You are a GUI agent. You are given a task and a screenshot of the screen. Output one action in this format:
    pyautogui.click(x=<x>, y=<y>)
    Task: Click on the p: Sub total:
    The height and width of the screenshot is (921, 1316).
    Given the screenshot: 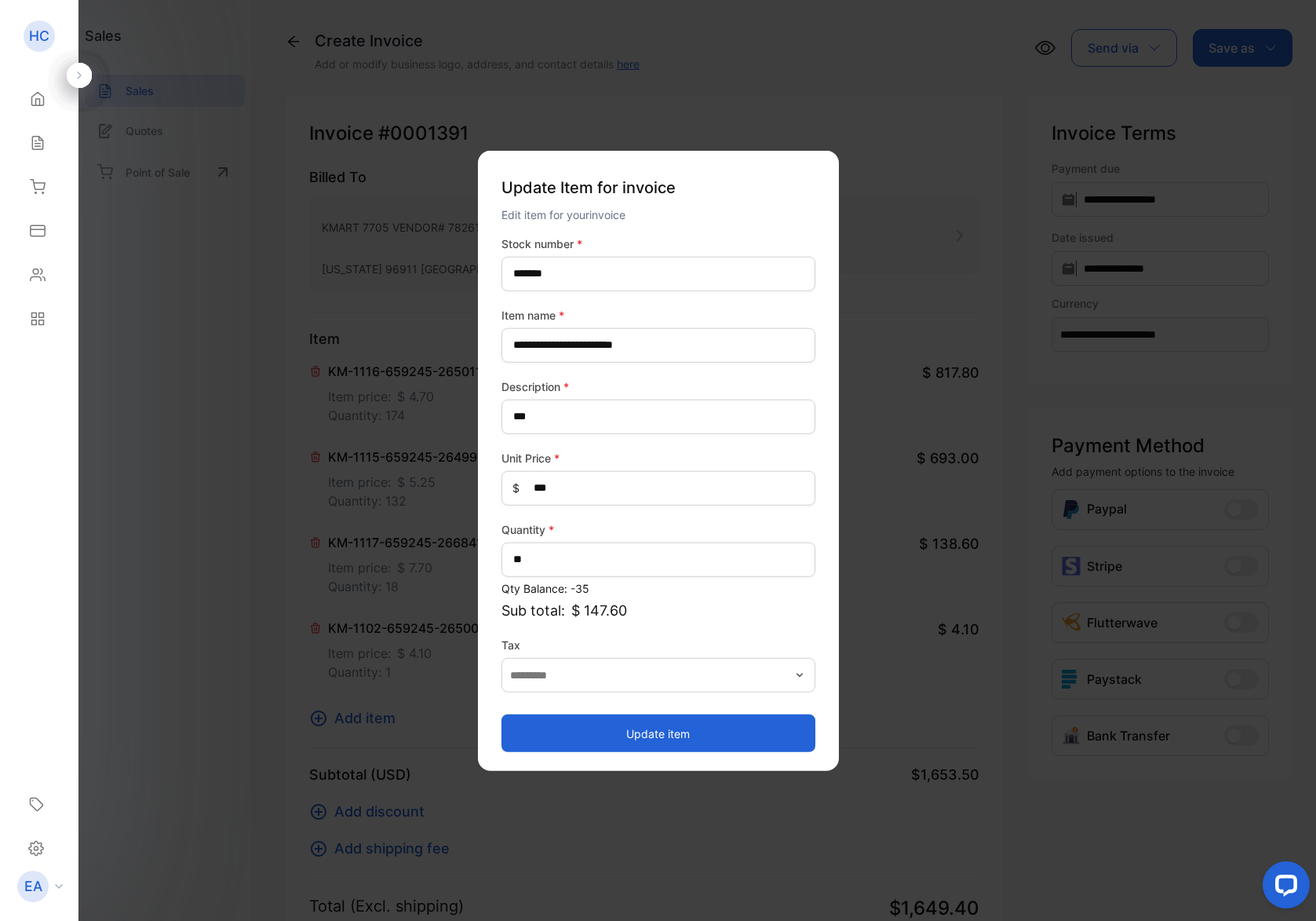 What is the action you would take?
    pyautogui.click(x=658, y=609)
    